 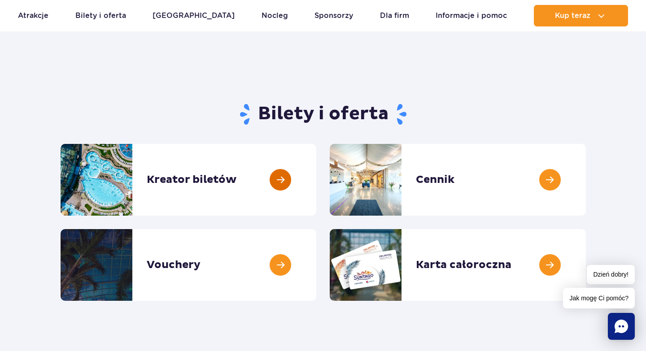 I want to click on span: Dzień dobry!, so click(x=611, y=275).